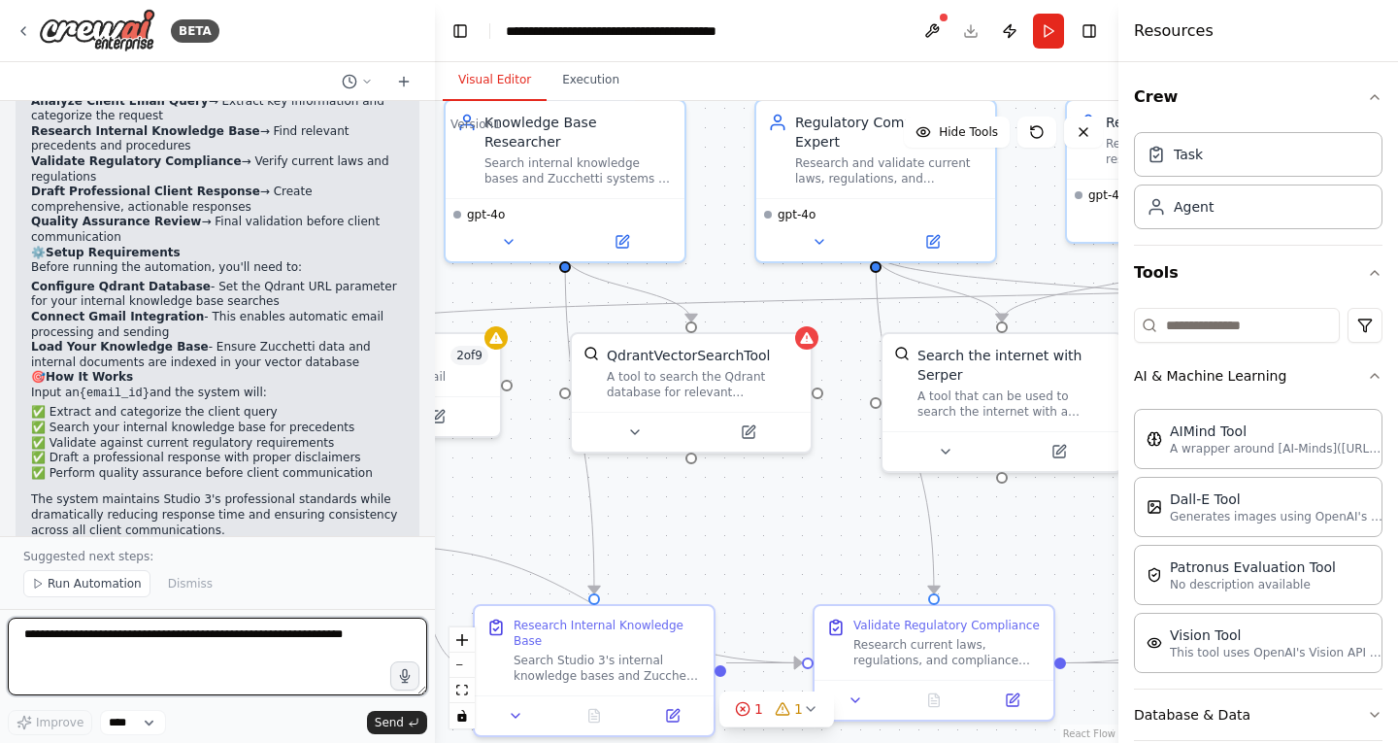  Describe the element at coordinates (703, 384) in the screenshot. I see `div: A tool to search the Qdrant database for relevant information on internal documents.` at that location.